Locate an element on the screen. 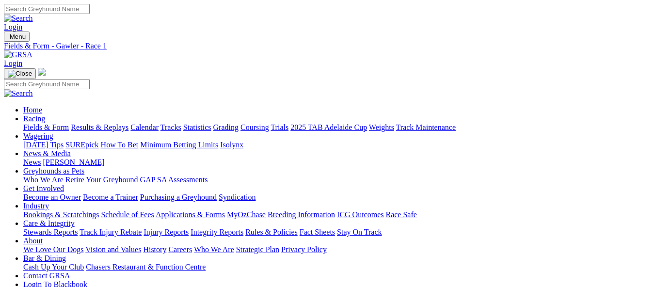  a: Racing is located at coordinates (34, 118).